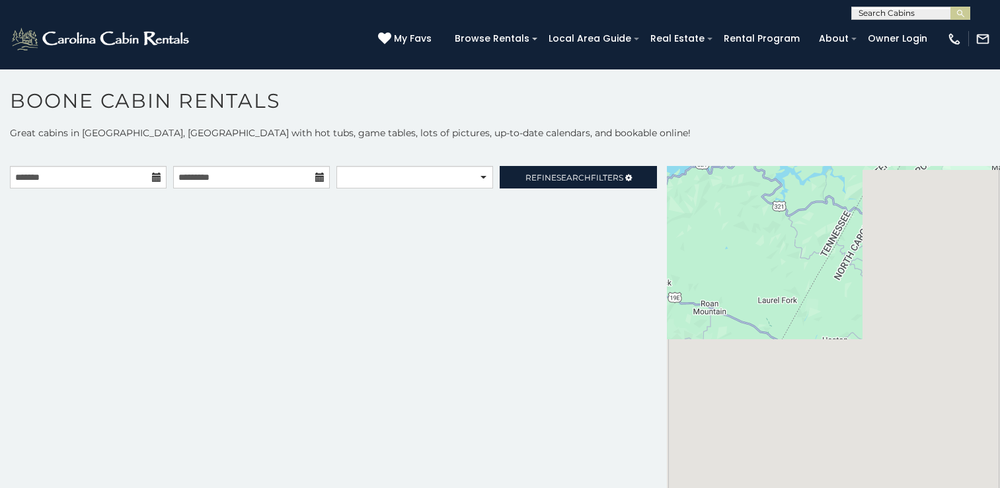  I want to click on a: My Favs, so click(407, 39).